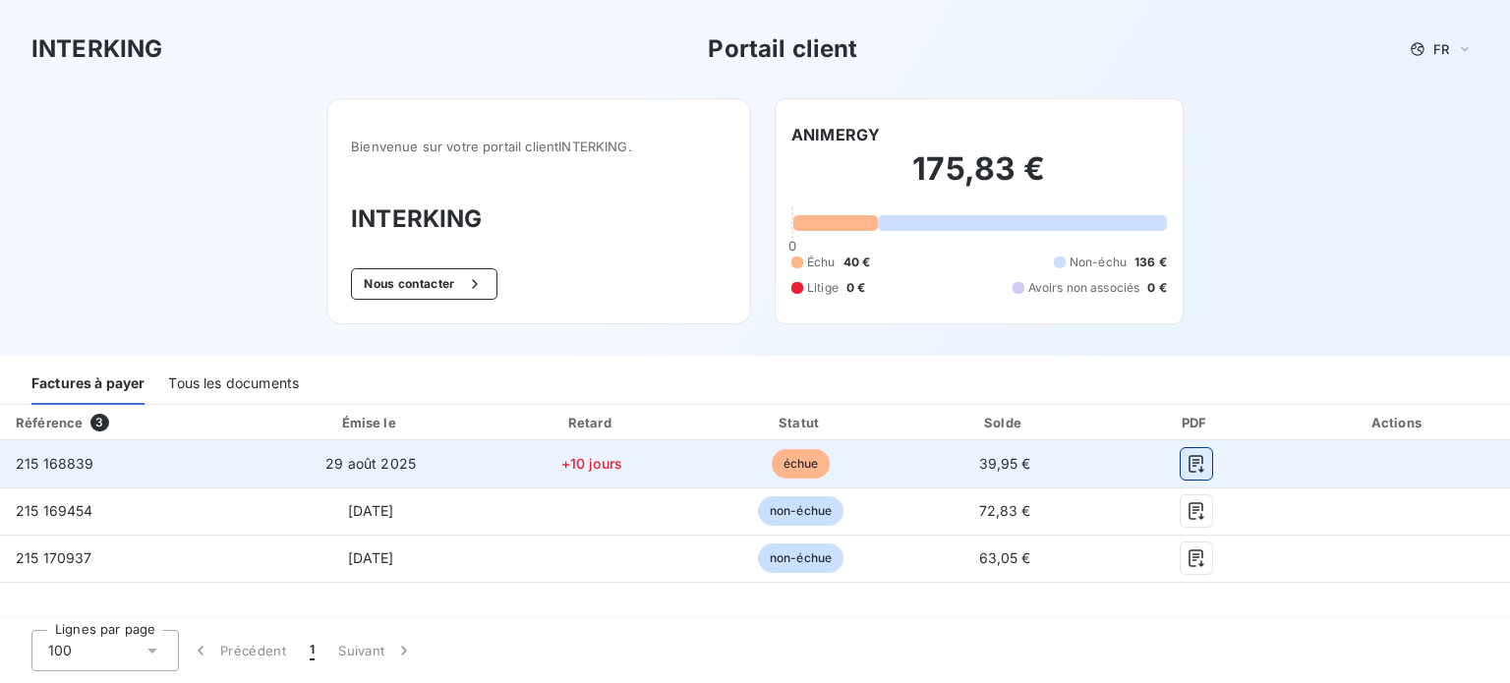  What do you see at coordinates (1005, 510) in the screenshot?
I see `span: 72,83 €` at bounding box center [1005, 510].